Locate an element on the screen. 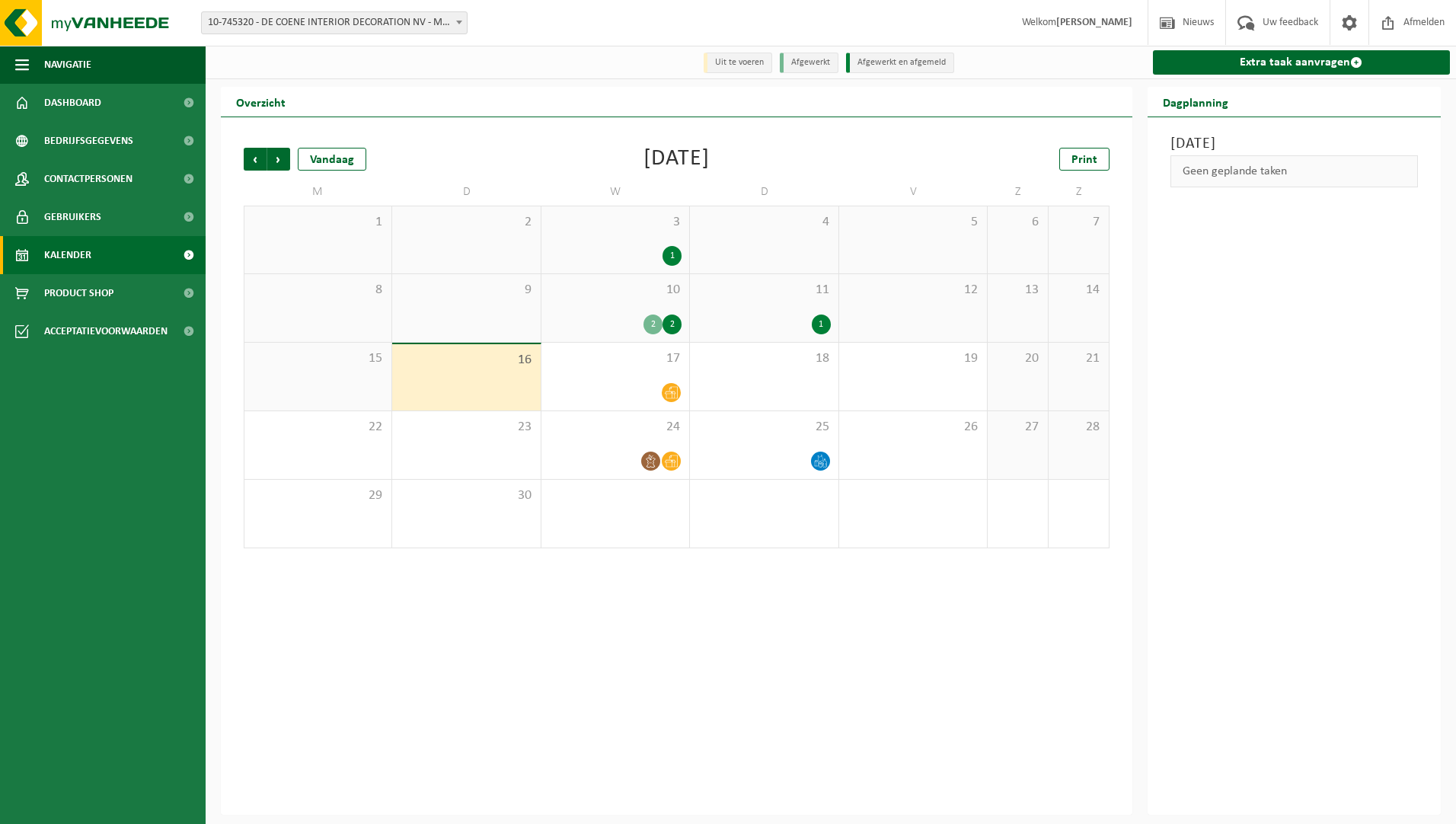 The height and width of the screenshot is (824, 1456). td: M is located at coordinates (318, 191).